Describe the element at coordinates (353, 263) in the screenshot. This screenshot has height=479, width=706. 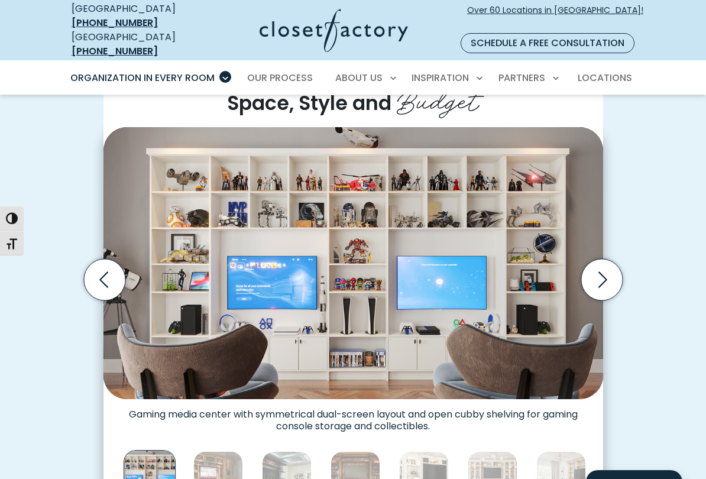
I see `img: Gaming media center with dual tv monitors and gaming console storage` at that location.